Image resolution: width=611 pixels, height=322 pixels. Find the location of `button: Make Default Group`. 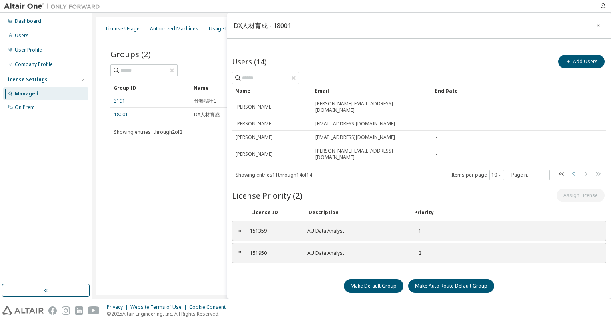

button: Make Default Group is located at coordinates (374, 286).